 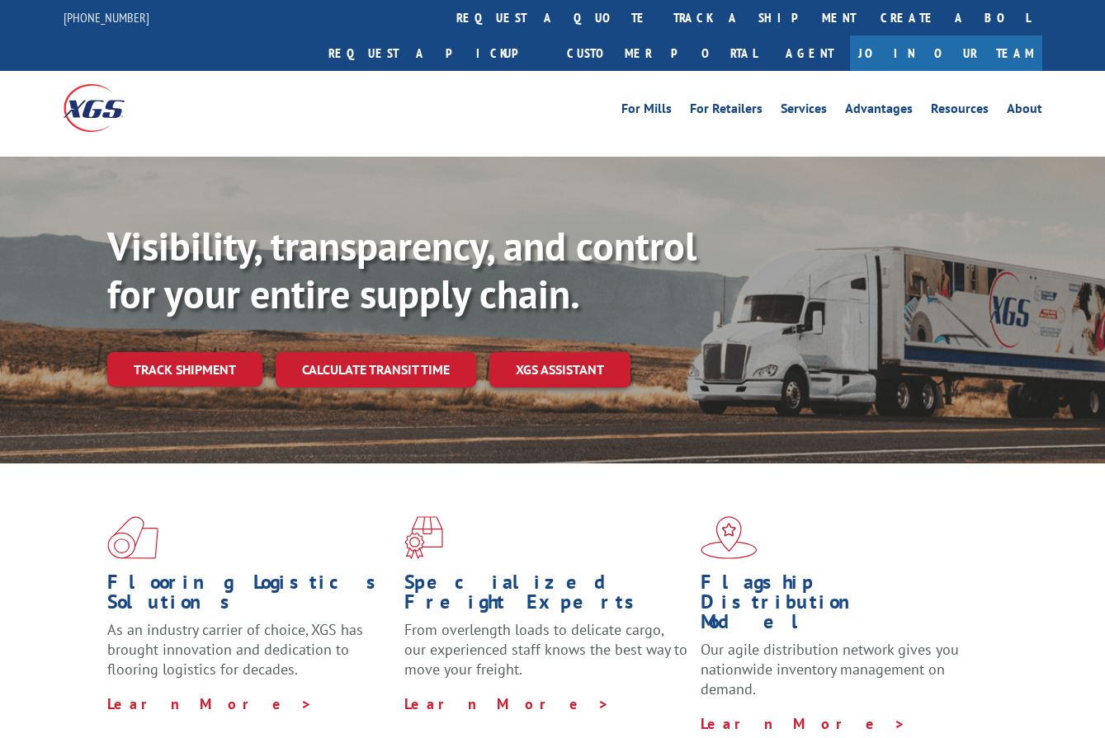 What do you see at coordinates (662, 53) in the screenshot?
I see `a: Customer Portal` at bounding box center [662, 53].